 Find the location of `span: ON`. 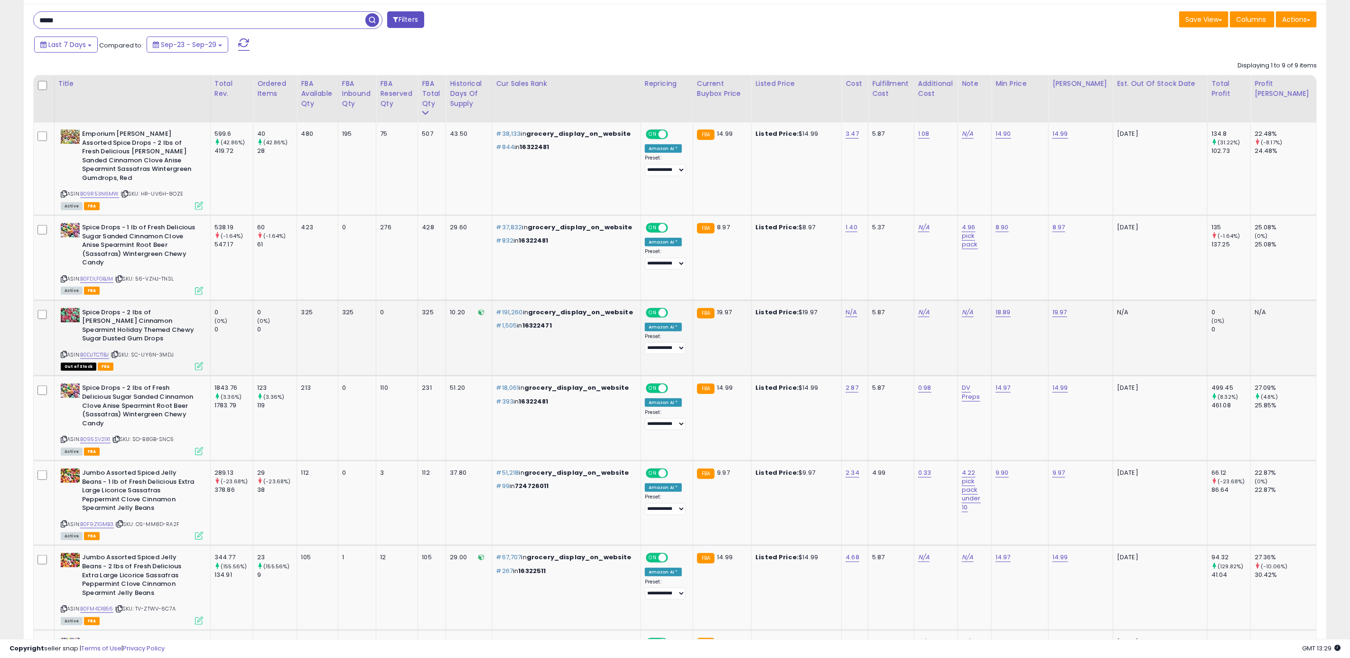

span: ON is located at coordinates (653, 388).